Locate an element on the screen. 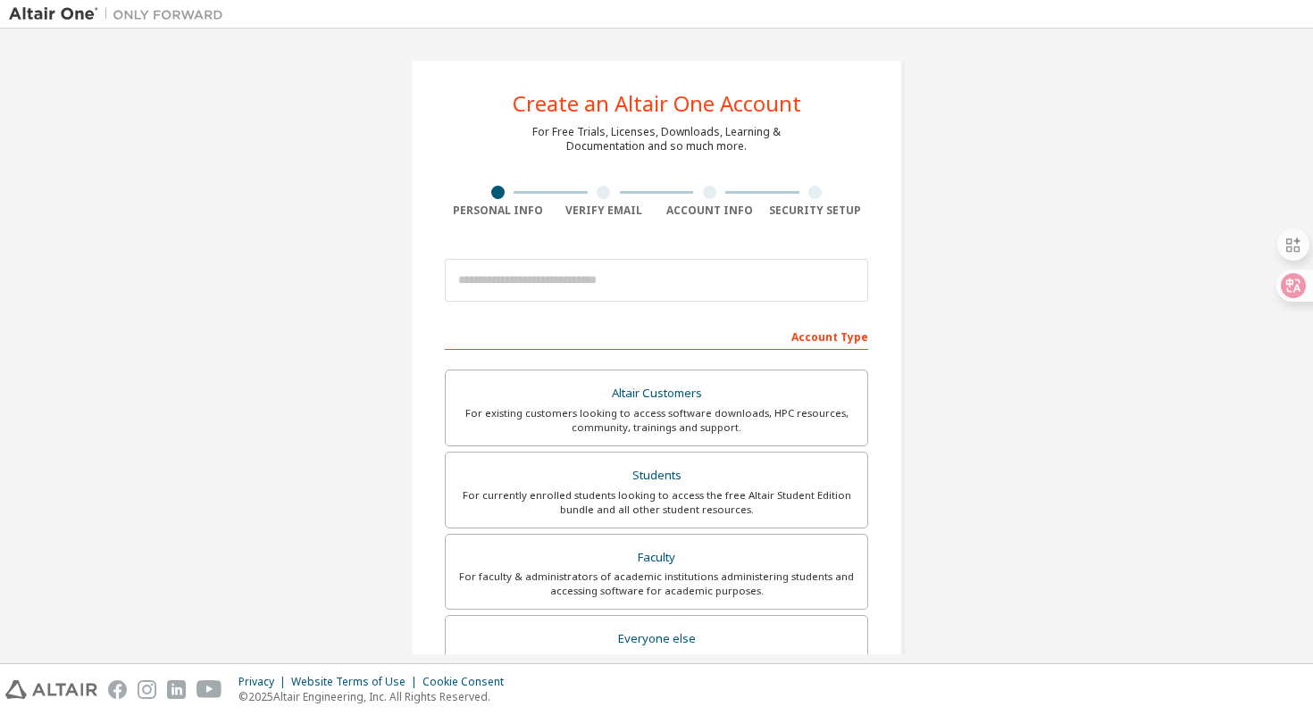 The image size is (1313, 715). div: Account Info is located at coordinates (709, 211).